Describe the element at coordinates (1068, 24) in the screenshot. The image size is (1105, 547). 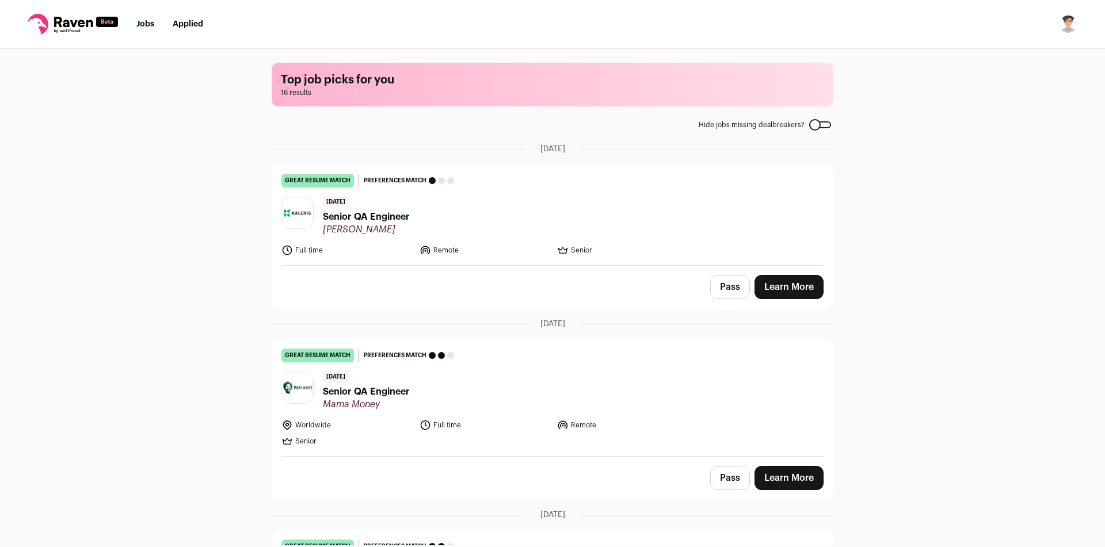
I see `img: 14478034-medium_jpg` at that location.